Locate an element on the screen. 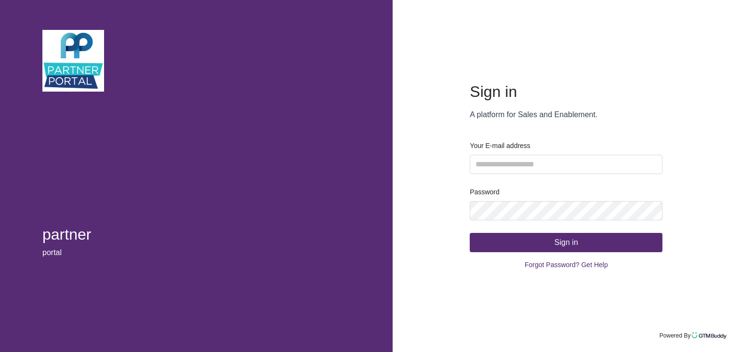 Image resolution: width=740 pixels, height=352 pixels. div: portal is located at coordinates (196, 253).